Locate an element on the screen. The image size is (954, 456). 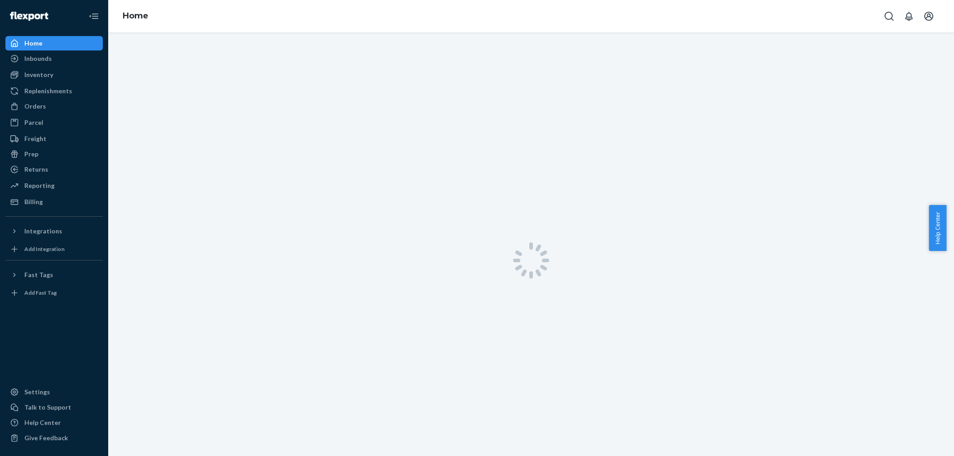
div: Replenishments is located at coordinates (48, 91).